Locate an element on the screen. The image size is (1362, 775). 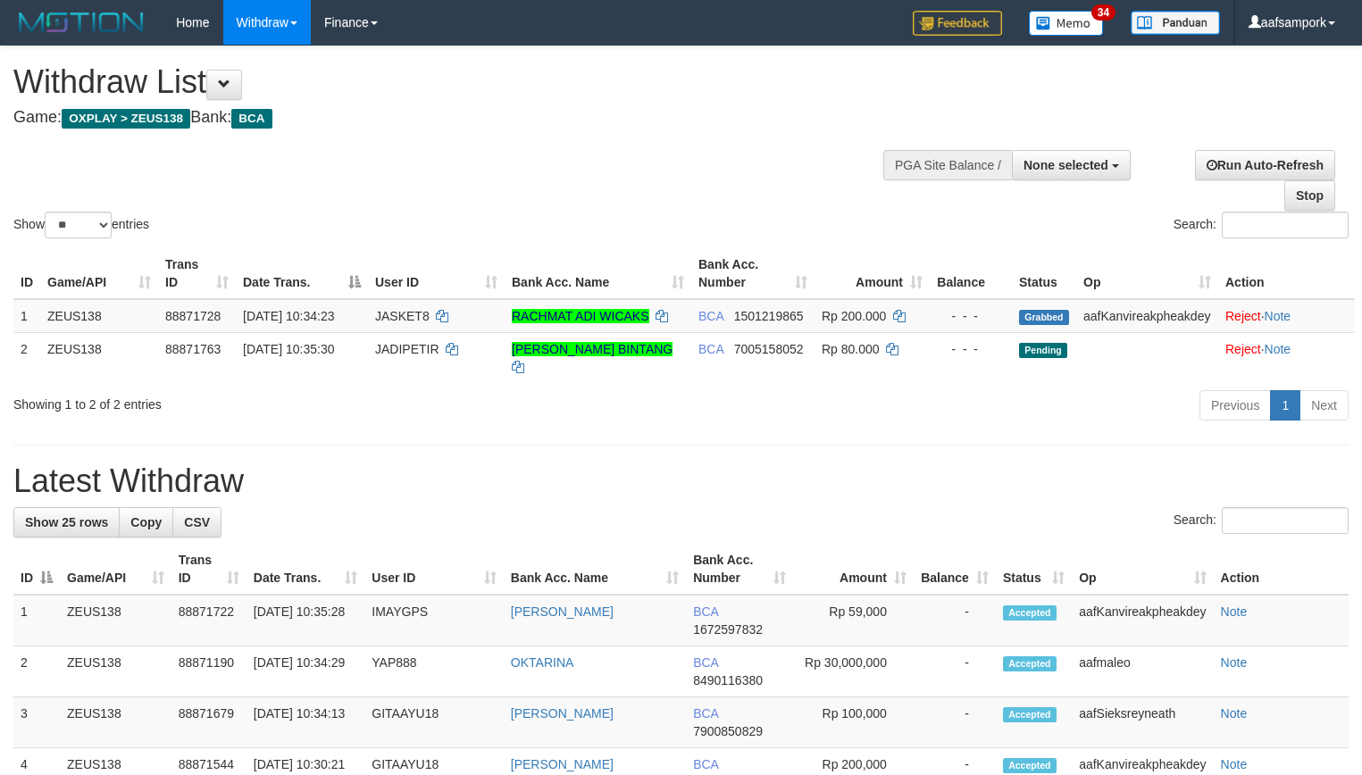
th: Status is located at coordinates (1044, 273).